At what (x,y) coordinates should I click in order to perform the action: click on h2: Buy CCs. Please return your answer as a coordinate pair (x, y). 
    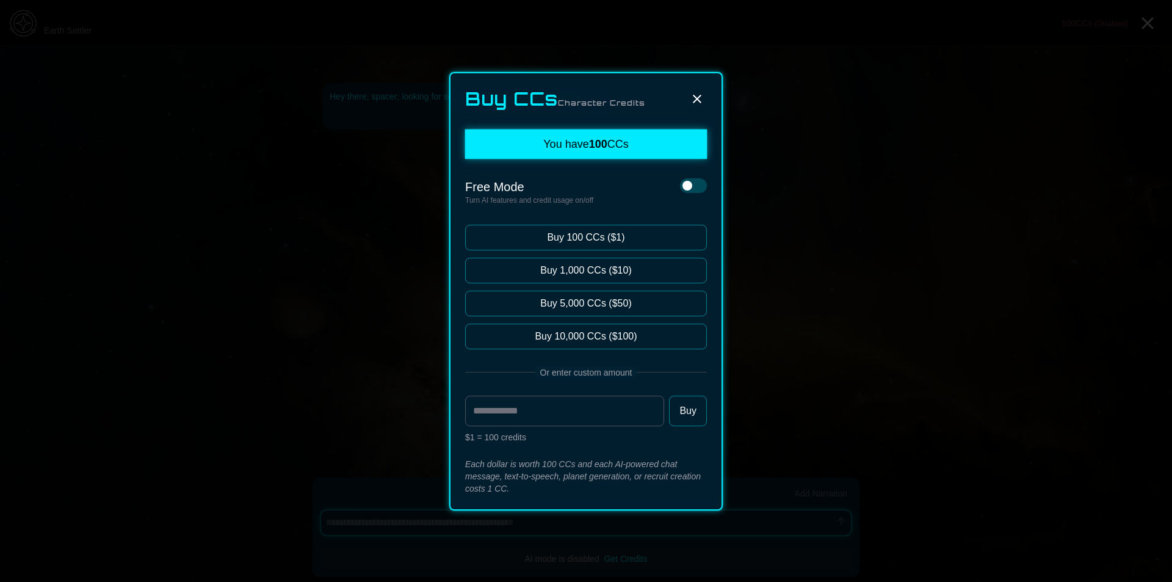
    Looking at the image, I should click on (555, 99).